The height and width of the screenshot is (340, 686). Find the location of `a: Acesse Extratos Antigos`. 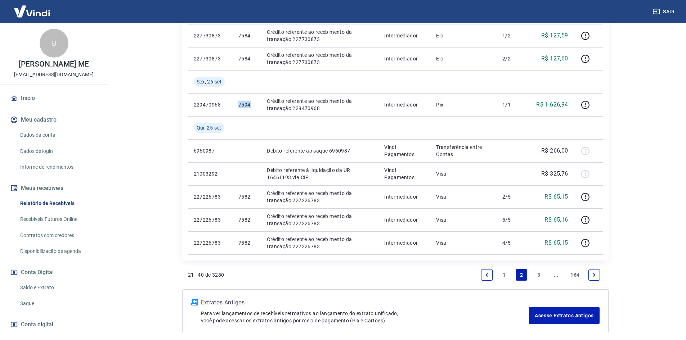

a: Acesse Extratos Antigos is located at coordinates (564, 316).